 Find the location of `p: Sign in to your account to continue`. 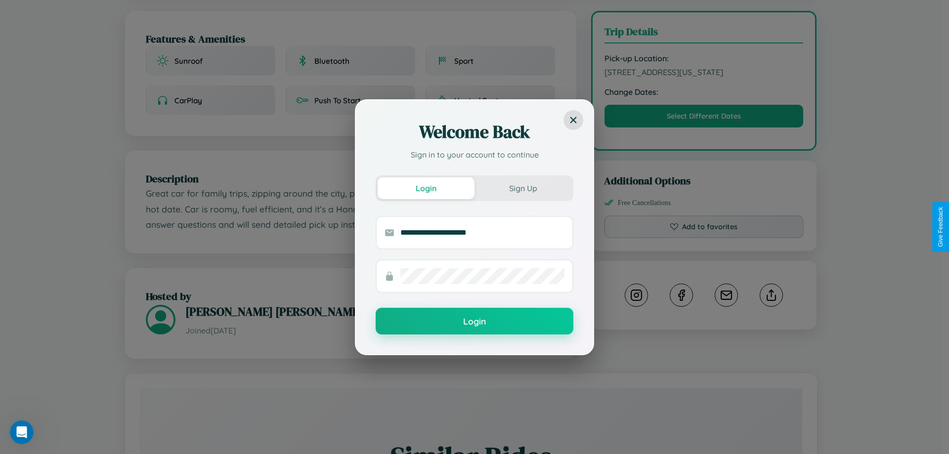

p: Sign in to your account to continue is located at coordinates (474, 155).